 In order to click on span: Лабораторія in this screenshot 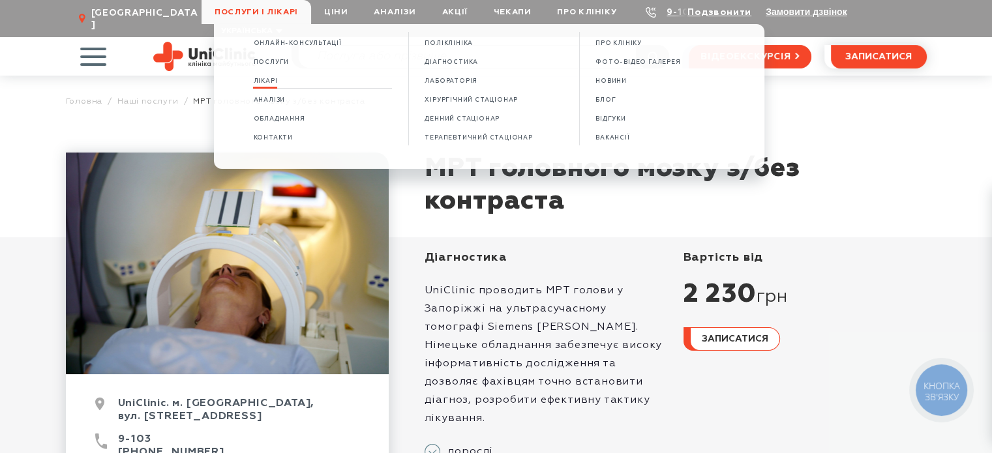, I will do `click(451, 81)`.